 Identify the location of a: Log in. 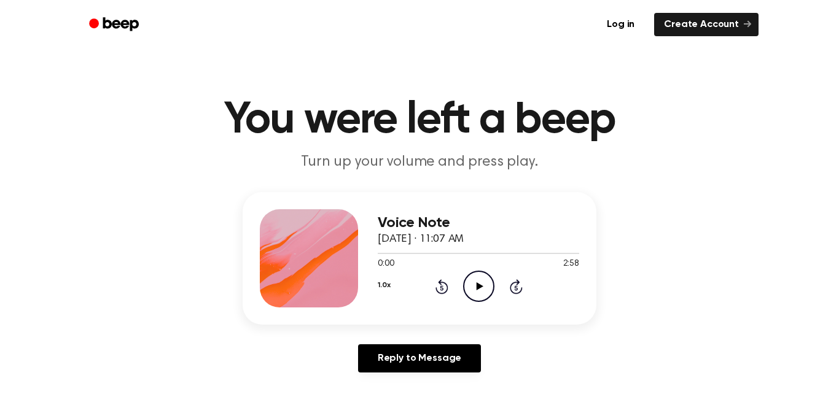
(620, 25).